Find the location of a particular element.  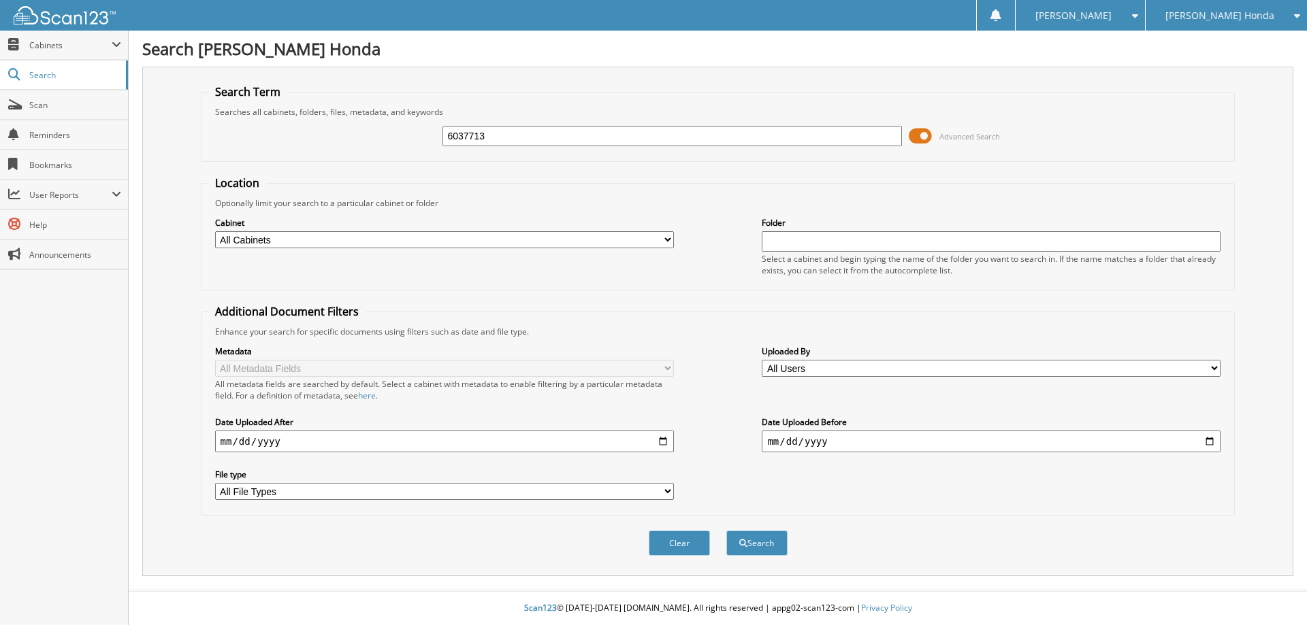

div: Enhance your search for specific documents using filters such as date and file type. is located at coordinates (718, 331).